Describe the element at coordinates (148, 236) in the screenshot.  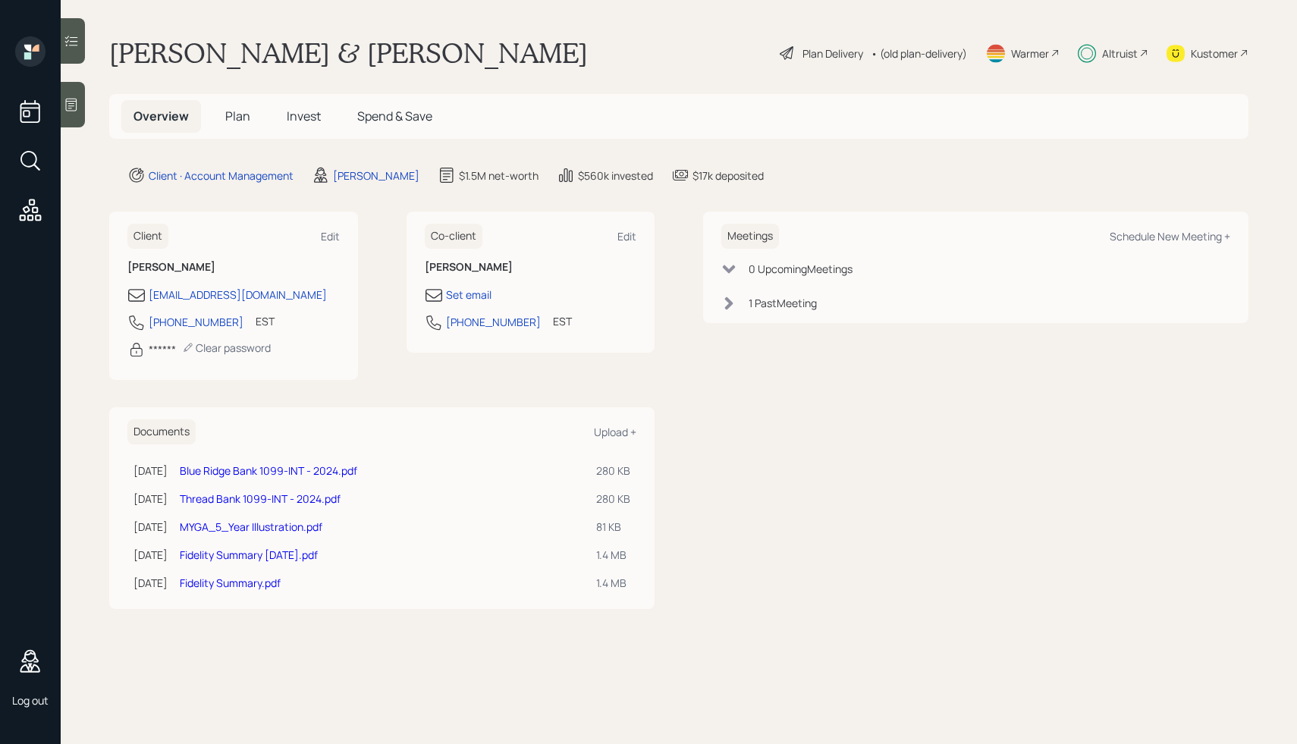
I see `h6: Client` at that location.